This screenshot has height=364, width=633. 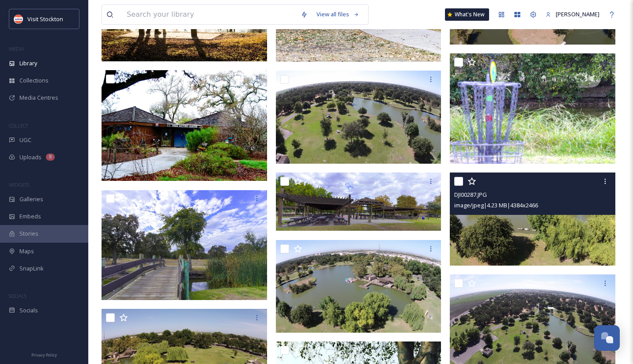 What do you see at coordinates (29, 310) in the screenshot?
I see `span: Socials` at bounding box center [29, 310].